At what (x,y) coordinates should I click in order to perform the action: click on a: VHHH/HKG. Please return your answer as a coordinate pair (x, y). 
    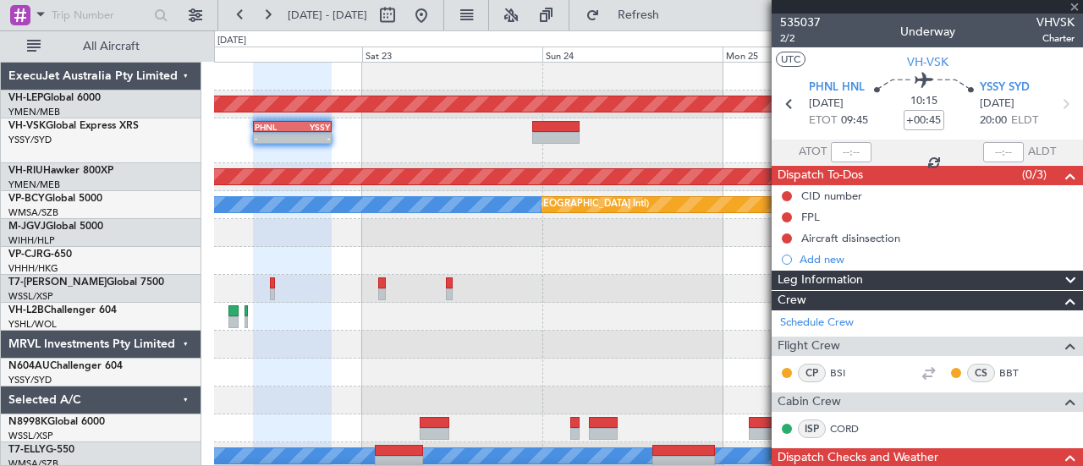
    Looking at the image, I should click on (33, 268).